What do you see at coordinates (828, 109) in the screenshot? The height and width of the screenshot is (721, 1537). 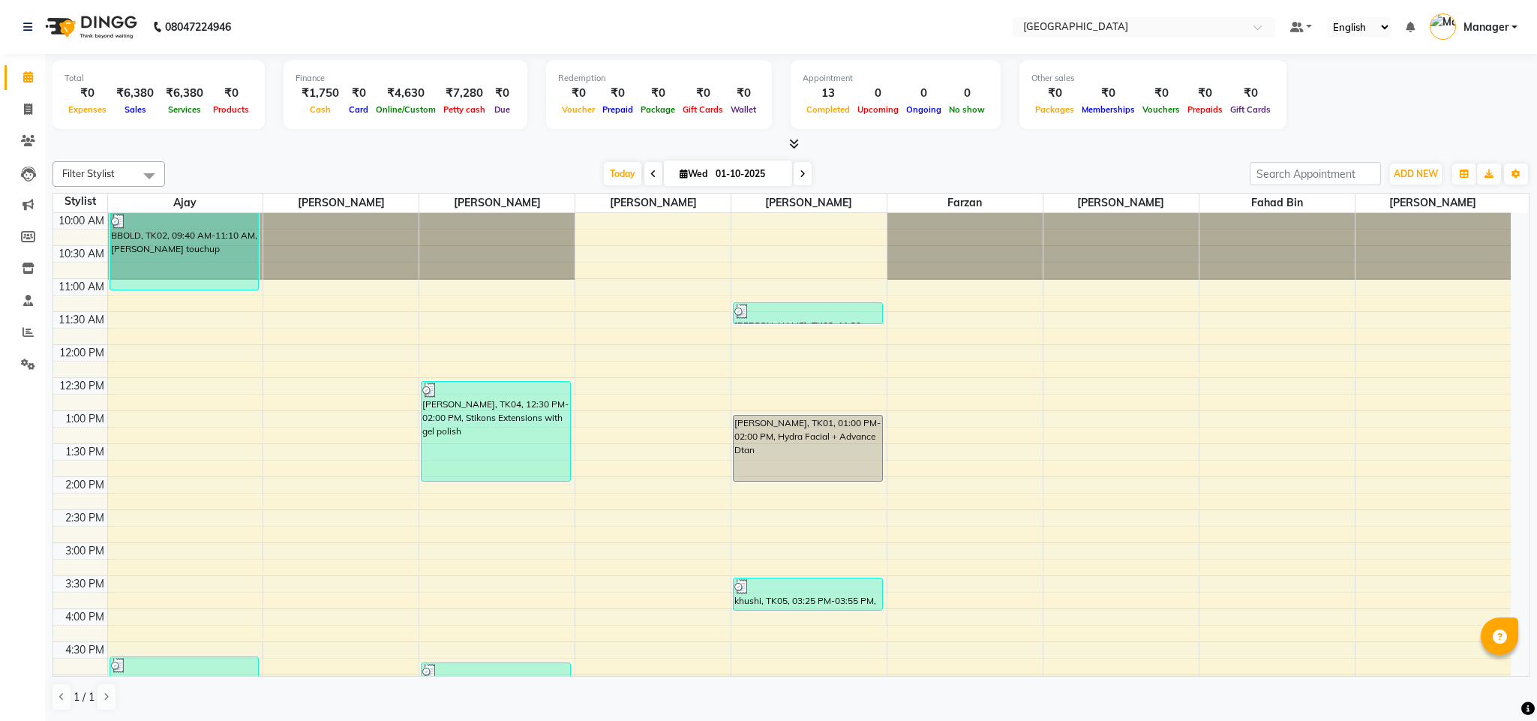 I see `span: Completed` at bounding box center [828, 109].